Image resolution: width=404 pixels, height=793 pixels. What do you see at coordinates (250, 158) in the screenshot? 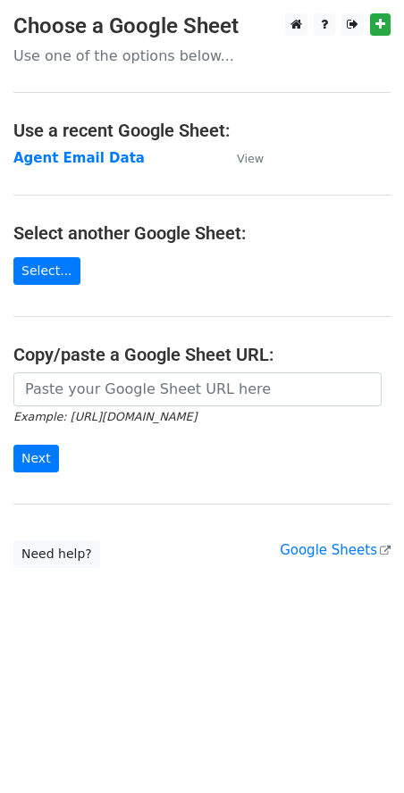
I see `small: View` at bounding box center [250, 158].